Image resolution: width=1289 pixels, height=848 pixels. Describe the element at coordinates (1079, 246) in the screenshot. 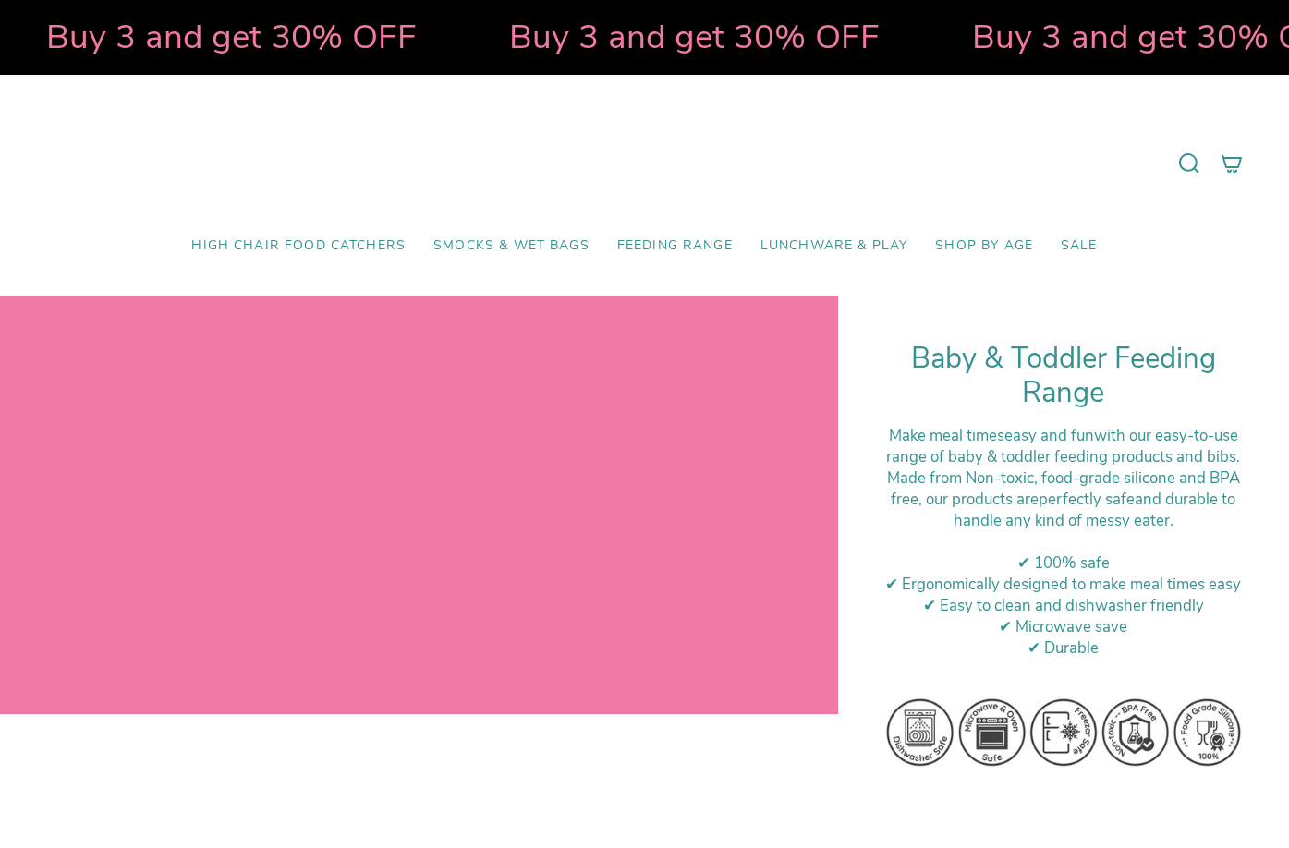

I see `span: SALE` at that location.